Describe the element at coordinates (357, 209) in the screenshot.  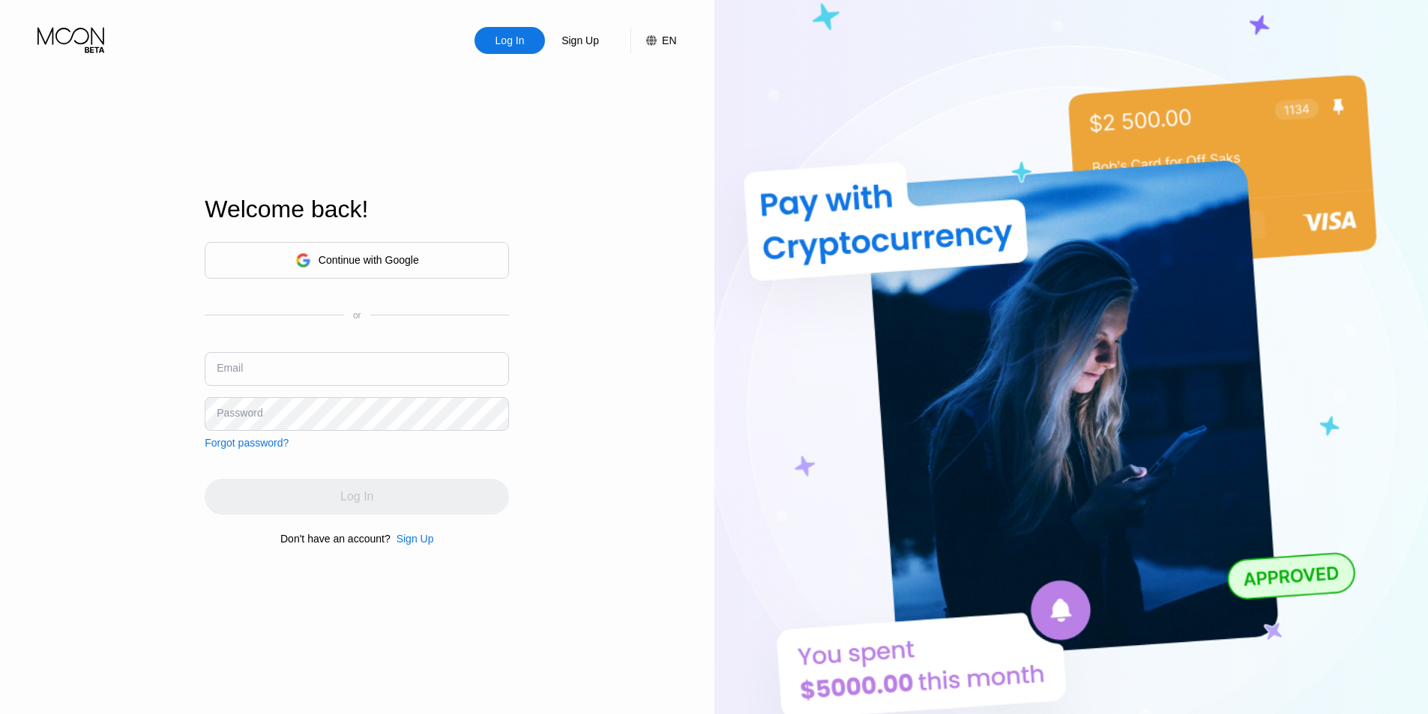
I see `div: Welcome back!` at that location.